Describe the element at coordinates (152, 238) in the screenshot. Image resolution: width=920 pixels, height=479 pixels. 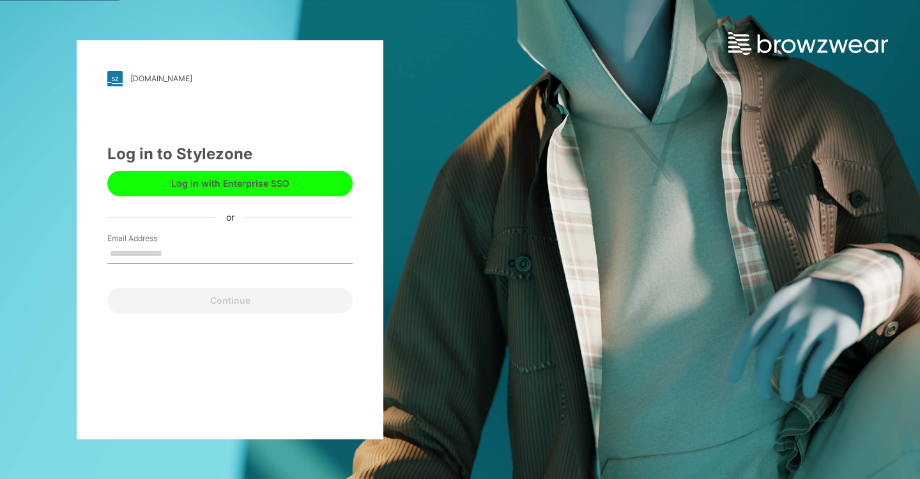
I see `label: Email Address` at that location.